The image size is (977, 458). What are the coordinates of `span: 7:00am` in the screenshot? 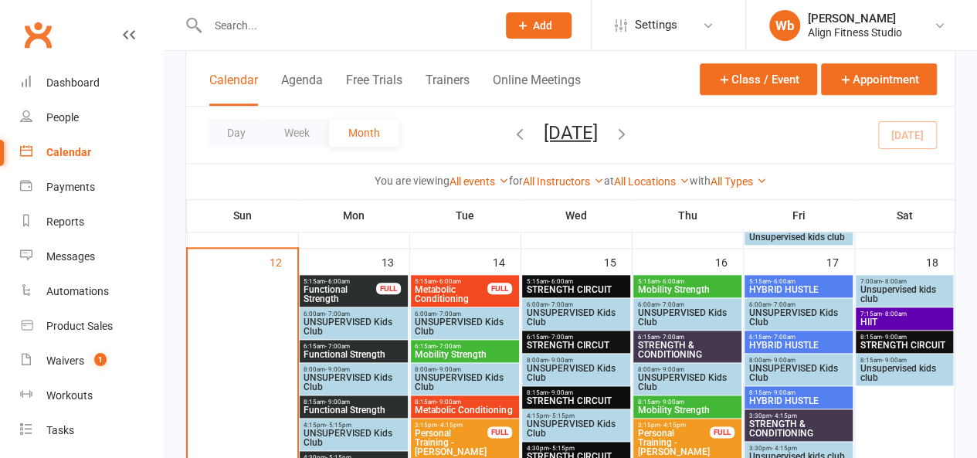 It's located at (903, 281).